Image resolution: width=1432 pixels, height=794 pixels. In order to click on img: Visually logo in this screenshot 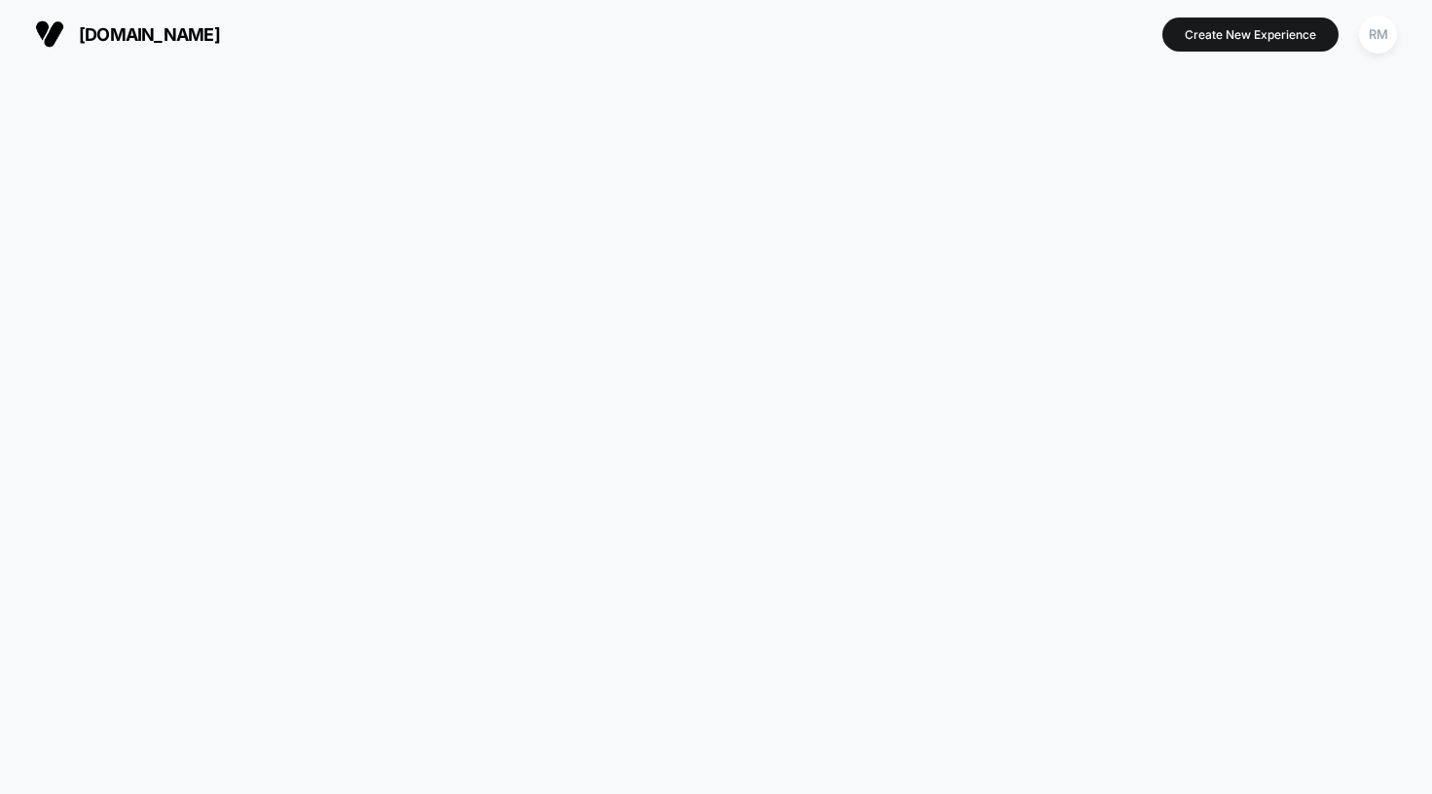, I will do `click(50, 34)`.